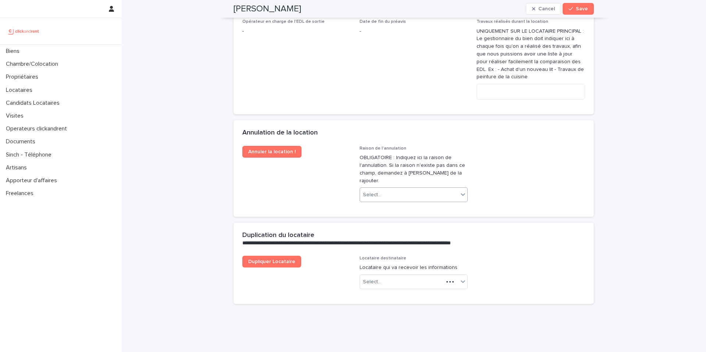  What do you see at coordinates (18, 168) in the screenshot?
I see `p: Artisans` at bounding box center [18, 168].